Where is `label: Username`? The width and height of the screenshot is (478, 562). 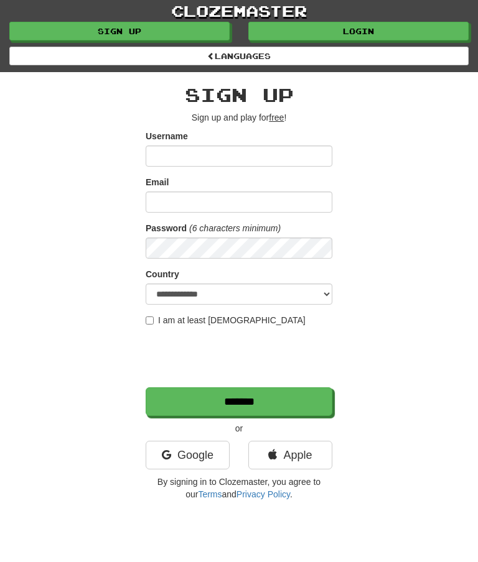 label: Username is located at coordinates (167, 136).